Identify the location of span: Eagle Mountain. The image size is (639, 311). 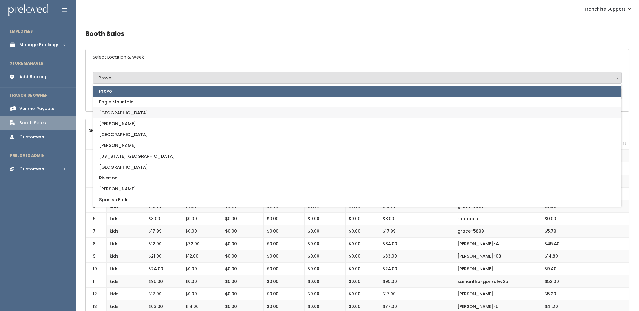
(116, 102).